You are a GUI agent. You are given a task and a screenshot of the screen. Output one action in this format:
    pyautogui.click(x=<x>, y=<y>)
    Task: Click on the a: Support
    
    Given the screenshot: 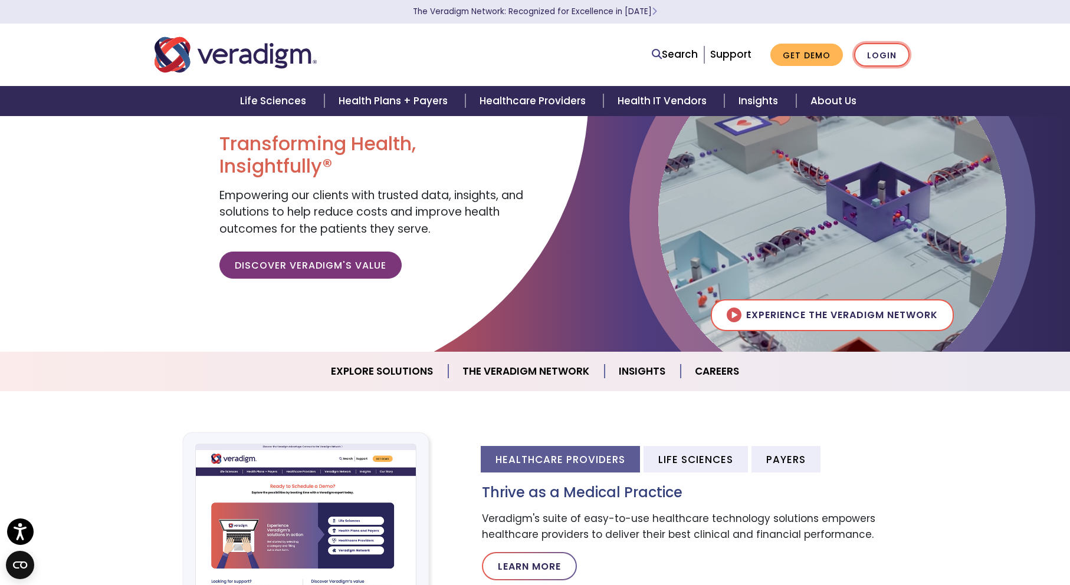 What is the action you would take?
    pyautogui.click(x=731, y=54)
    